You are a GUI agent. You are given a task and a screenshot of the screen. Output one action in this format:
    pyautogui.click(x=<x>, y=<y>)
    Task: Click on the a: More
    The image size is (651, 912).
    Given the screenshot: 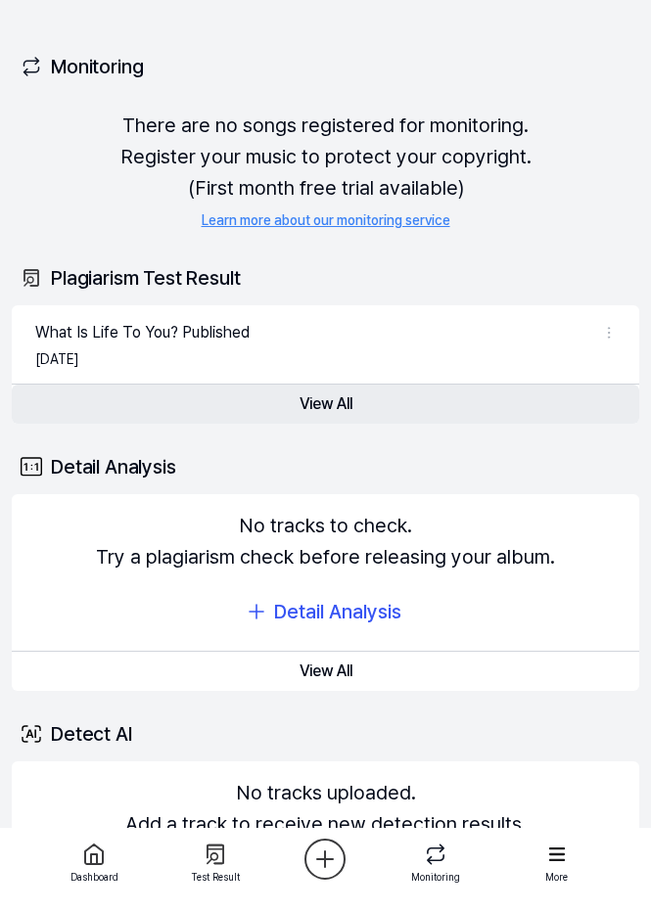 What is the action you would take?
    pyautogui.click(x=557, y=861)
    